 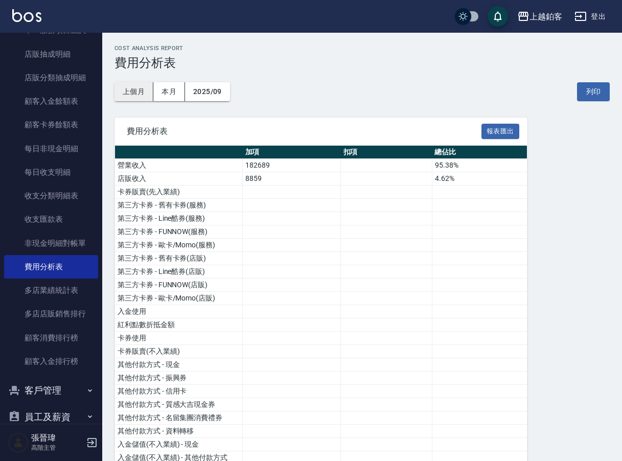 I want to click on td: 其他付款方式 - 名留集團消費禮券, so click(x=179, y=418).